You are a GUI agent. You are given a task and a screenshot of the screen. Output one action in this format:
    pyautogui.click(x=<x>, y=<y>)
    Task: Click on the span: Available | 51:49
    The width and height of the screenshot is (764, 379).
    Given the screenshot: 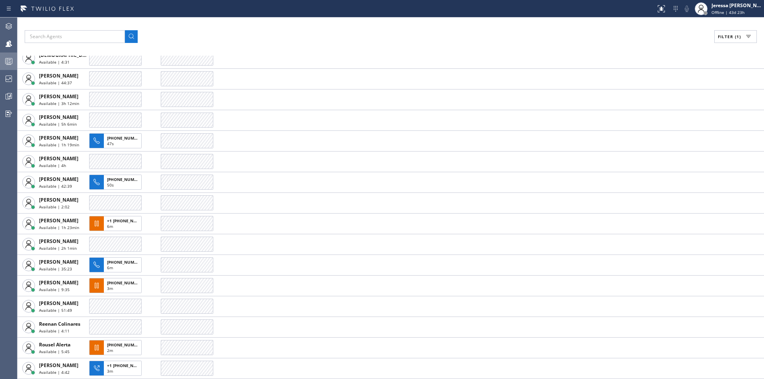 What is the action you would take?
    pyautogui.click(x=55, y=311)
    